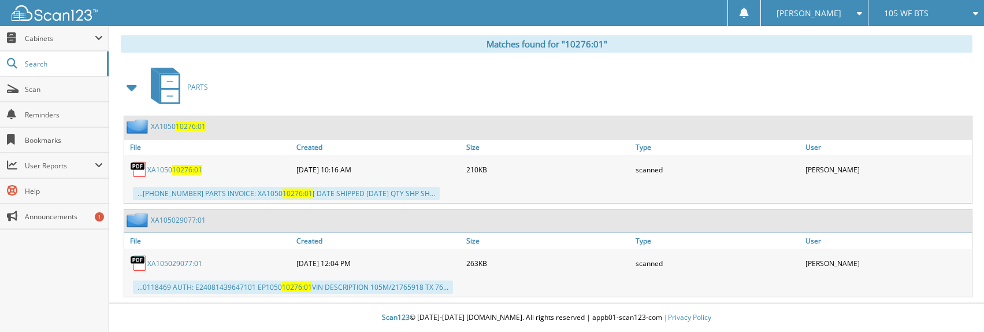 The width and height of the screenshot is (984, 332). I want to click on div: 263KB, so click(548, 263).